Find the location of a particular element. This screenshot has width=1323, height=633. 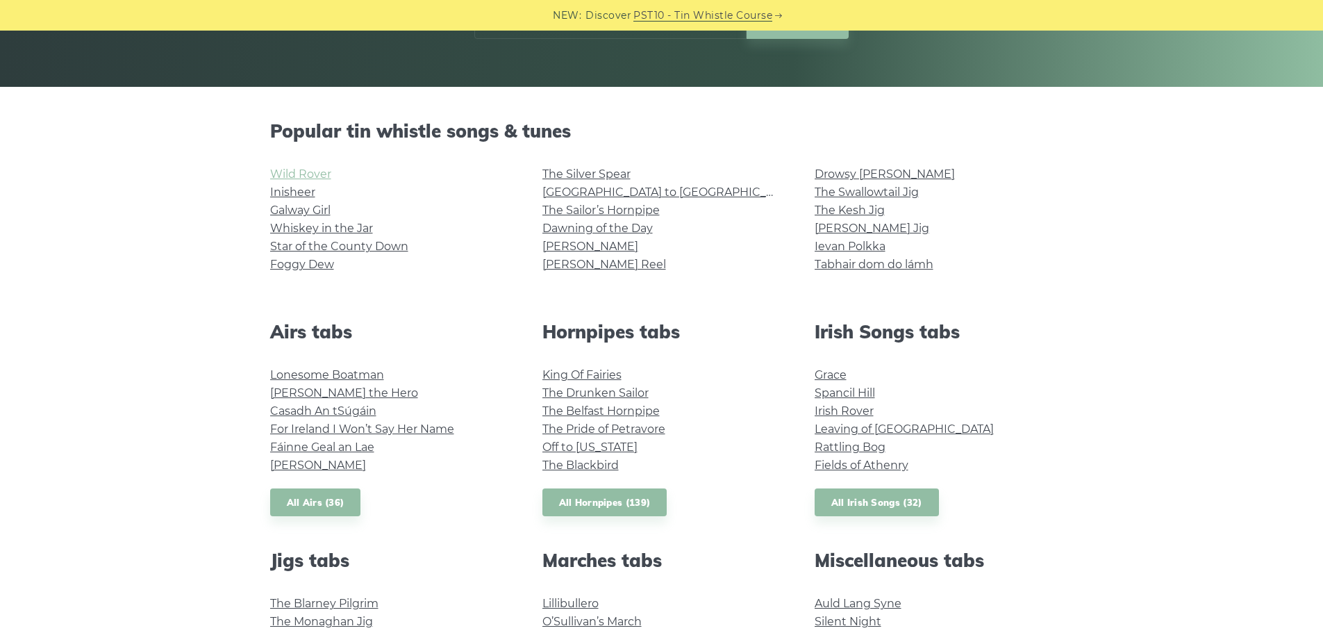

a: Rattling Bog is located at coordinates (850, 446).